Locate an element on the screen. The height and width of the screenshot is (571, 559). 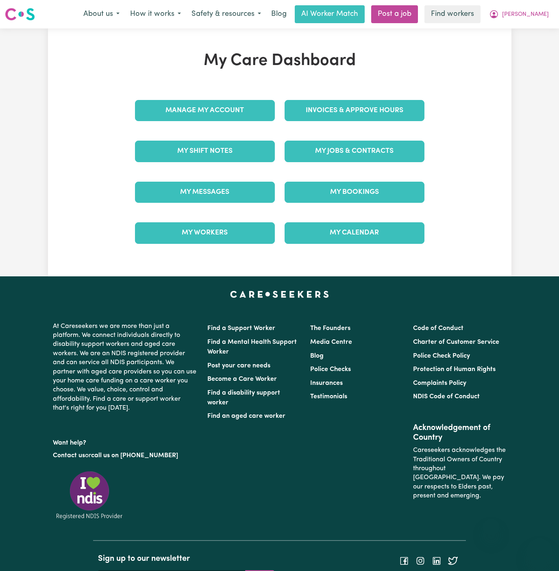
button: My Account is located at coordinates (519, 14).